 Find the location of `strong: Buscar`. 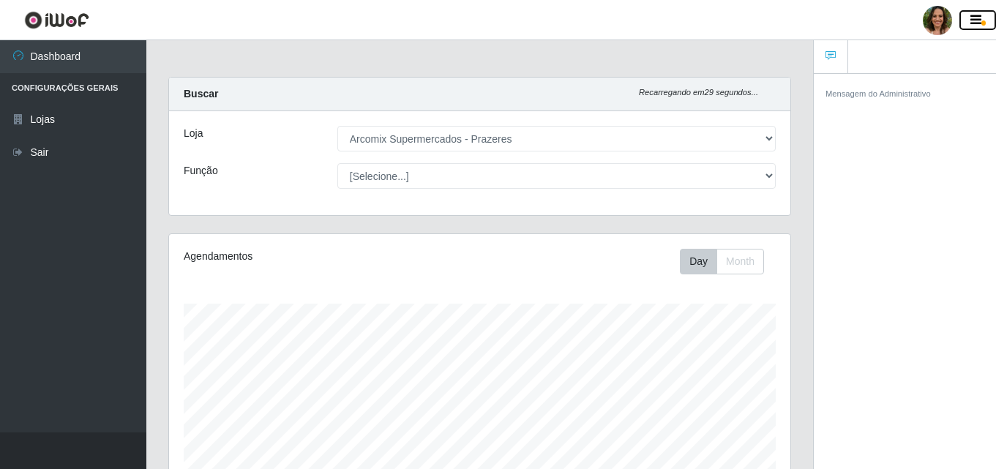

strong: Buscar is located at coordinates (201, 94).